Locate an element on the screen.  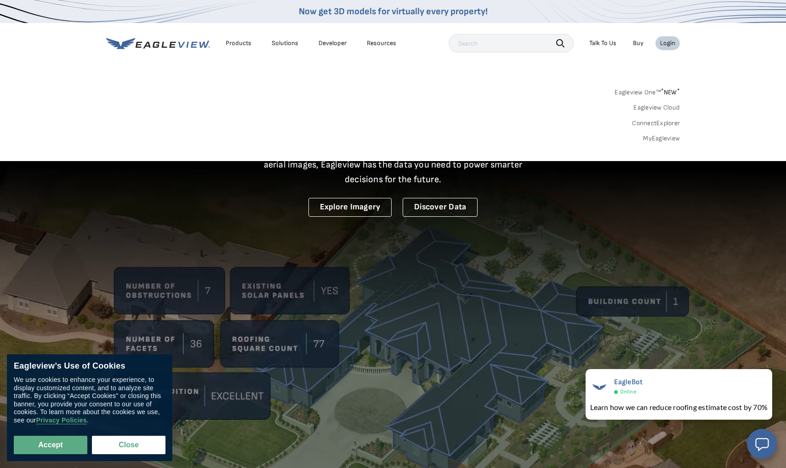
div: Products is located at coordinates (239, 43).